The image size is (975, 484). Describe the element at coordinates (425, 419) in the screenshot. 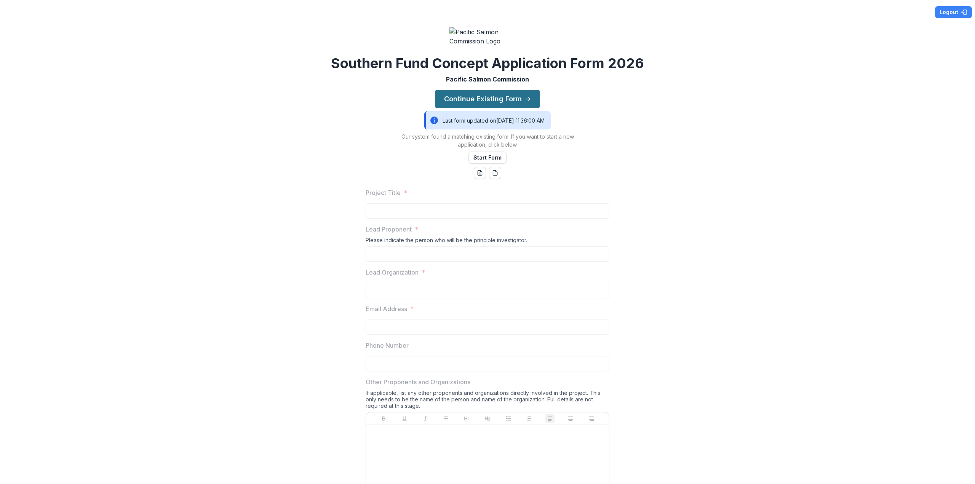

I see `button: Italicize` at that location.